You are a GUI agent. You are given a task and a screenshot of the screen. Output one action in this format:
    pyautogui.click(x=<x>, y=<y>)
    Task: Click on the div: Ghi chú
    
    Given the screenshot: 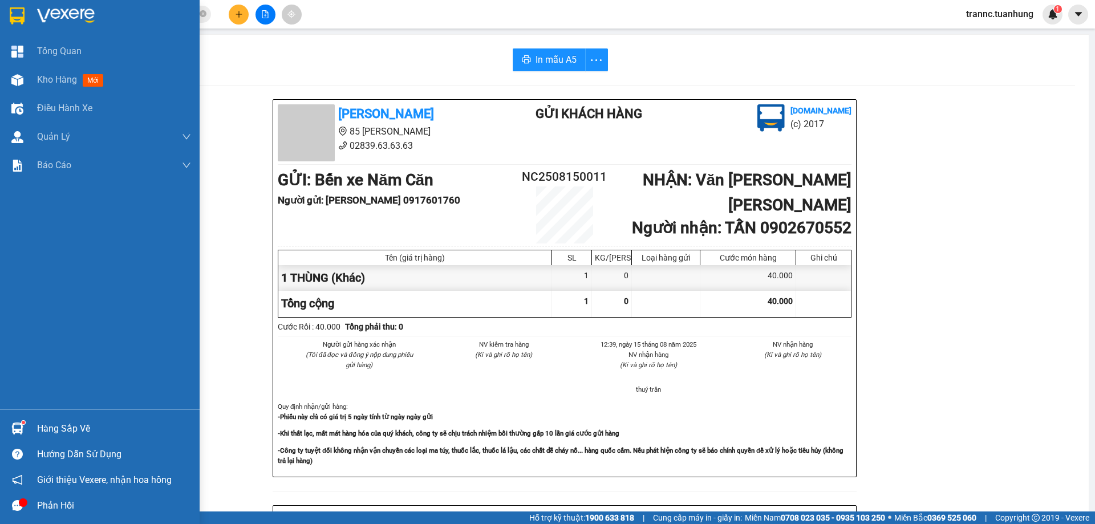 What is the action you would take?
    pyautogui.click(x=824, y=258)
    